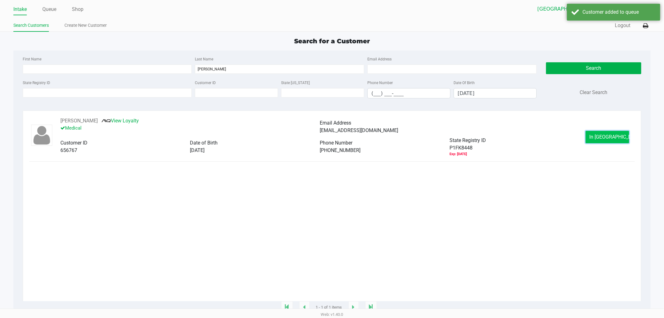  I want to click on label: Last Name, so click(204, 59).